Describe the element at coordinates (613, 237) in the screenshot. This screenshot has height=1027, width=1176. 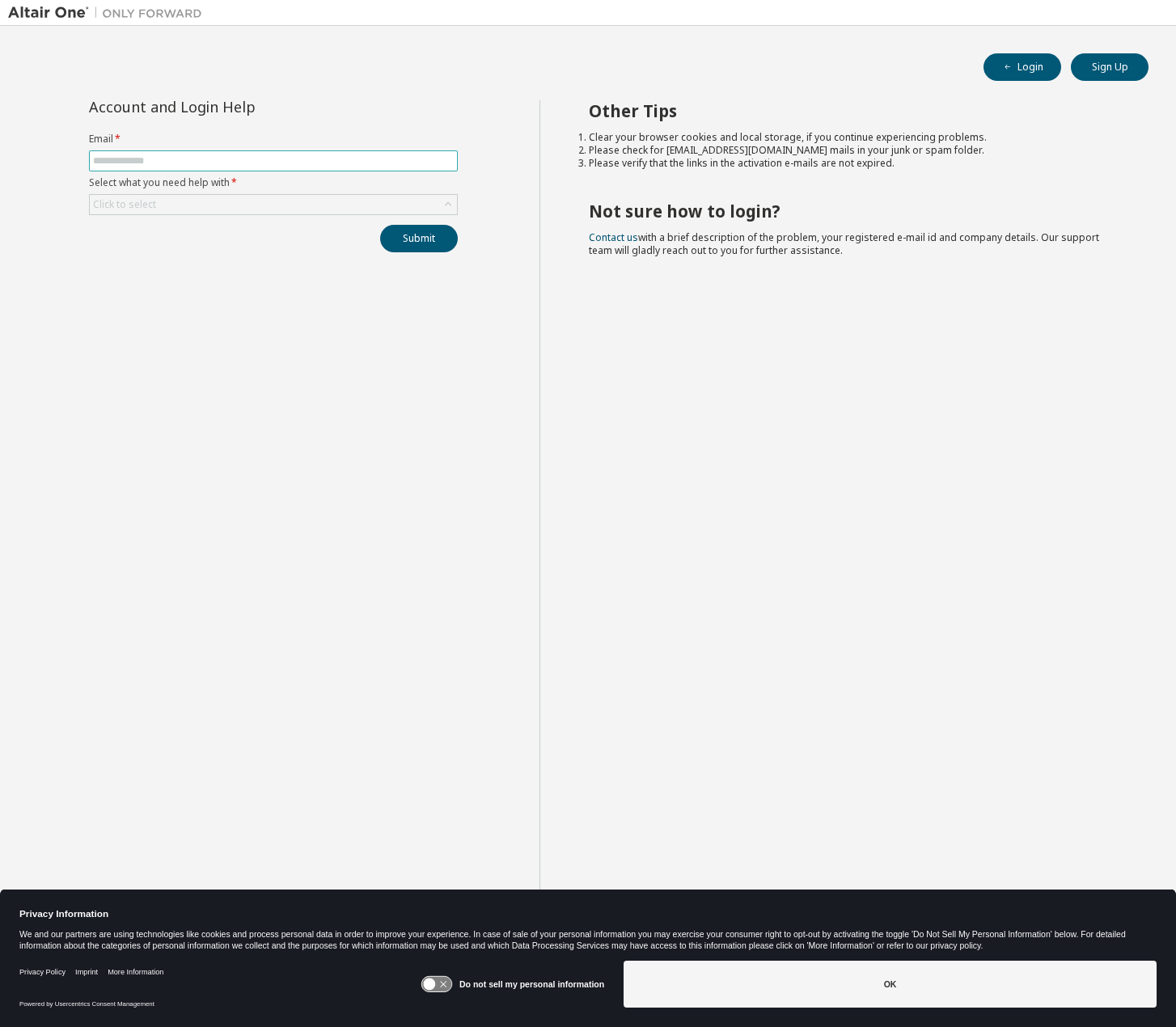
I see `a: Contact us` at that location.